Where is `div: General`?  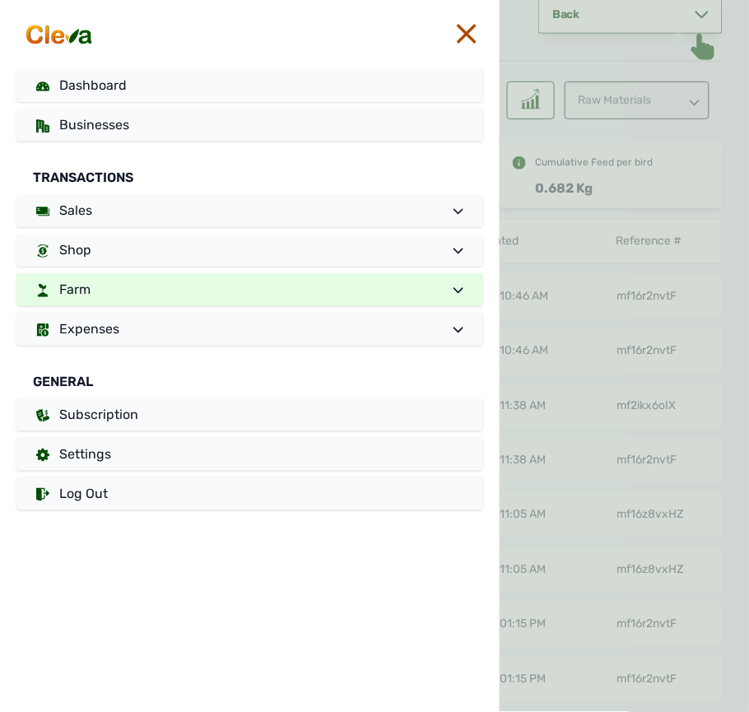 div: General is located at coordinates (249, 375).